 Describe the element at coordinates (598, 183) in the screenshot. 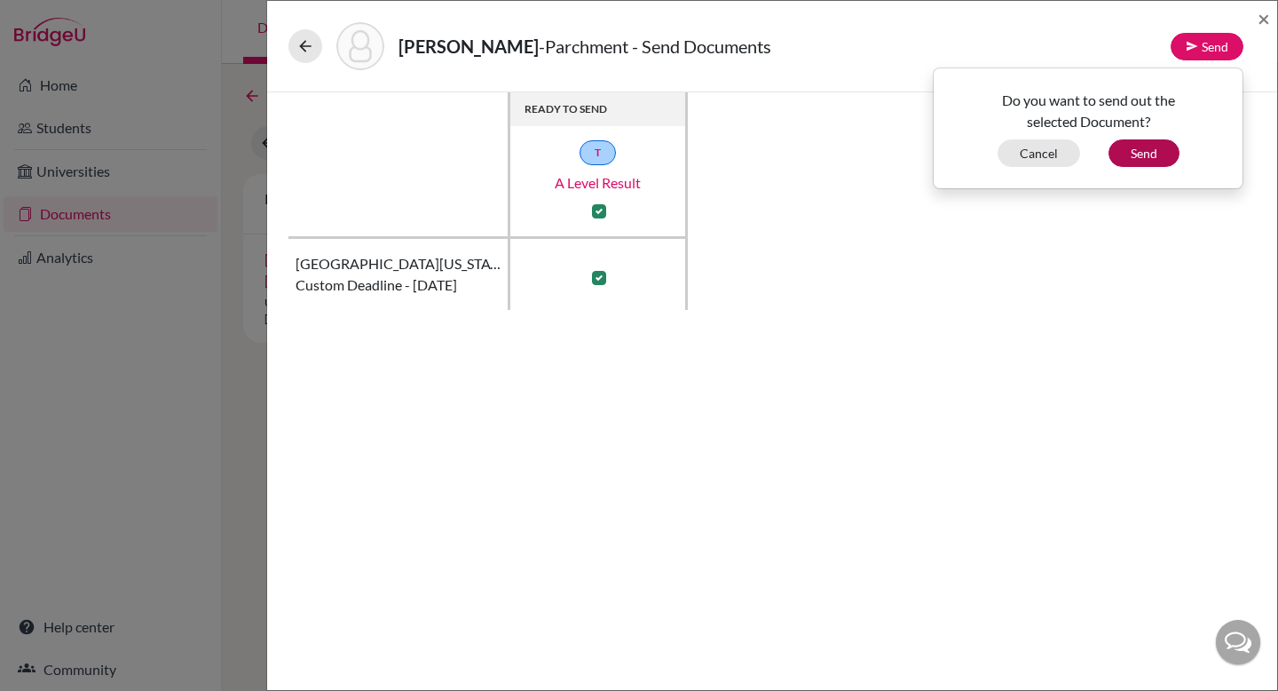

I see `a: A level Result` at that location.